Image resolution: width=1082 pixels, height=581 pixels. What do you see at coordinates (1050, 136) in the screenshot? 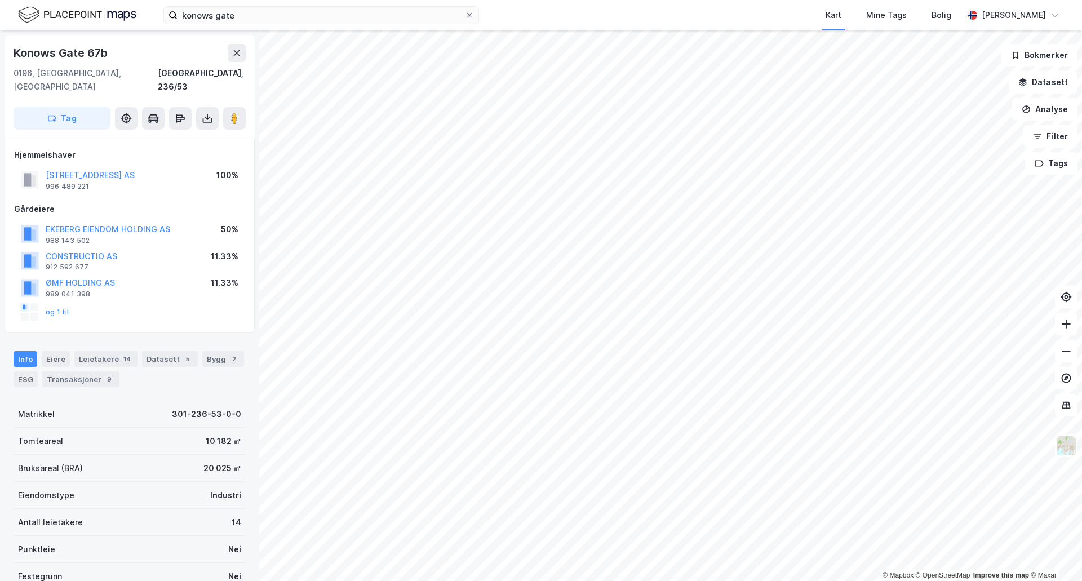
I see `button: Filter` at bounding box center [1050, 136].